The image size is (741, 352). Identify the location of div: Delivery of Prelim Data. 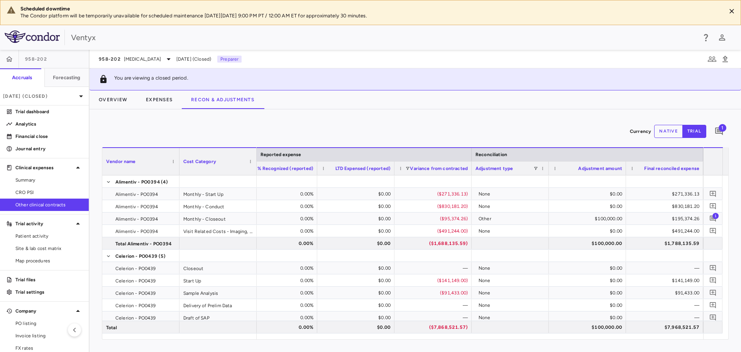
(218, 304).